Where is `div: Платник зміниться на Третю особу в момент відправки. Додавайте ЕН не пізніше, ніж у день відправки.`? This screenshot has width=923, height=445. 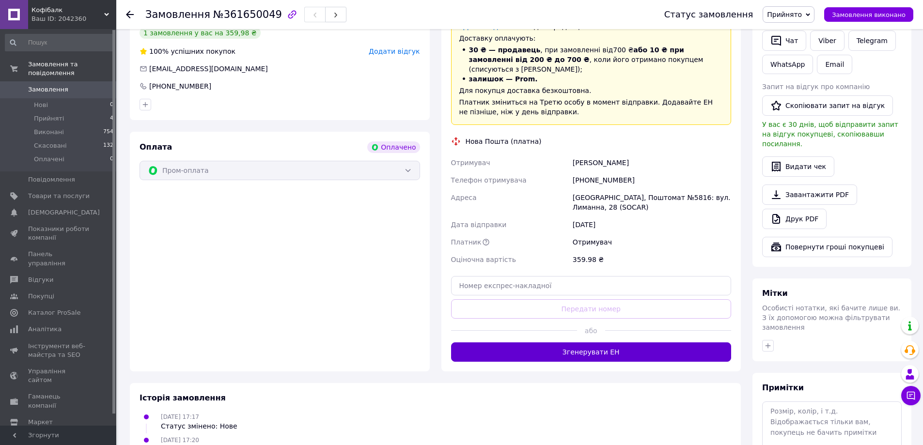 div: Платник зміниться на Третю особу в момент відправки. Додавайте ЕН не пізніше, ніж у день відправки. is located at coordinates (591, 107).